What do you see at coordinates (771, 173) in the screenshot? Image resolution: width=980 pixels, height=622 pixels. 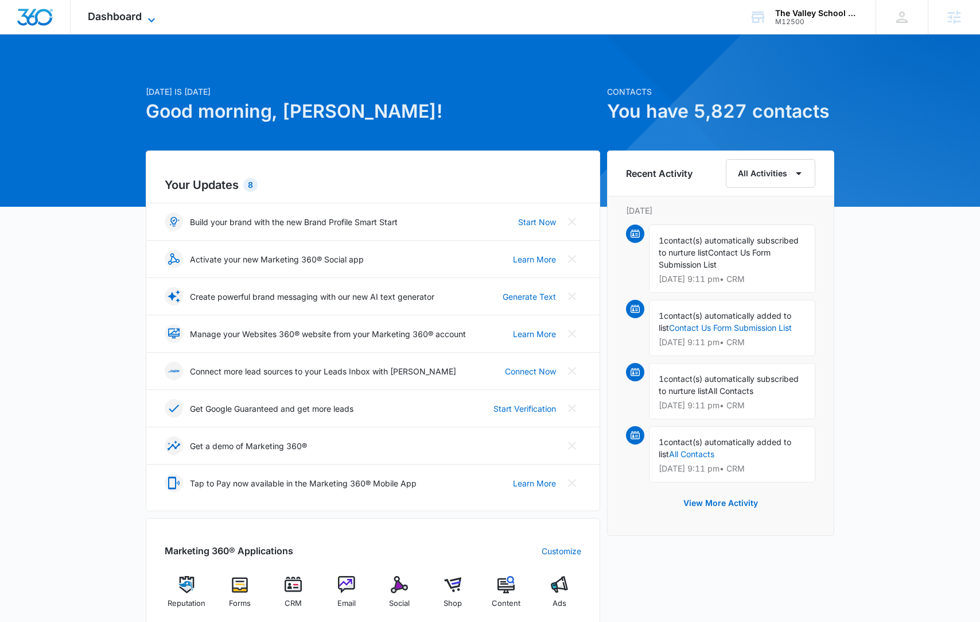 I see `button: All Activities` at bounding box center [771, 173].